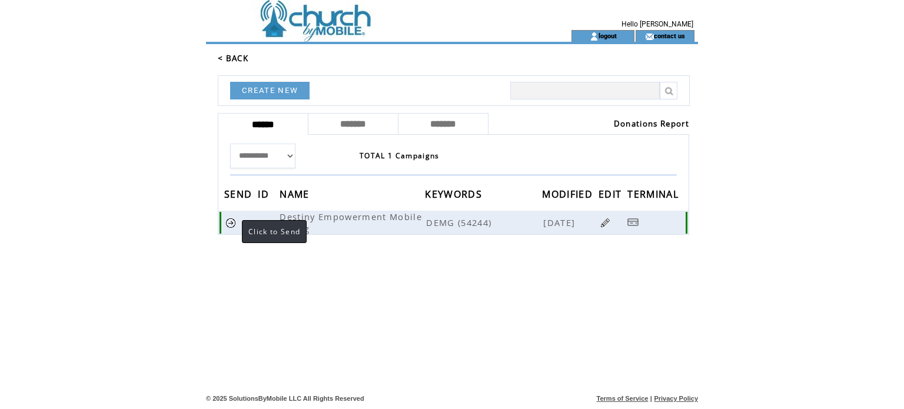  What do you see at coordinates (233, 58) in the screenshot?
I see `a: < BACK` at bounding box center [233, 58].